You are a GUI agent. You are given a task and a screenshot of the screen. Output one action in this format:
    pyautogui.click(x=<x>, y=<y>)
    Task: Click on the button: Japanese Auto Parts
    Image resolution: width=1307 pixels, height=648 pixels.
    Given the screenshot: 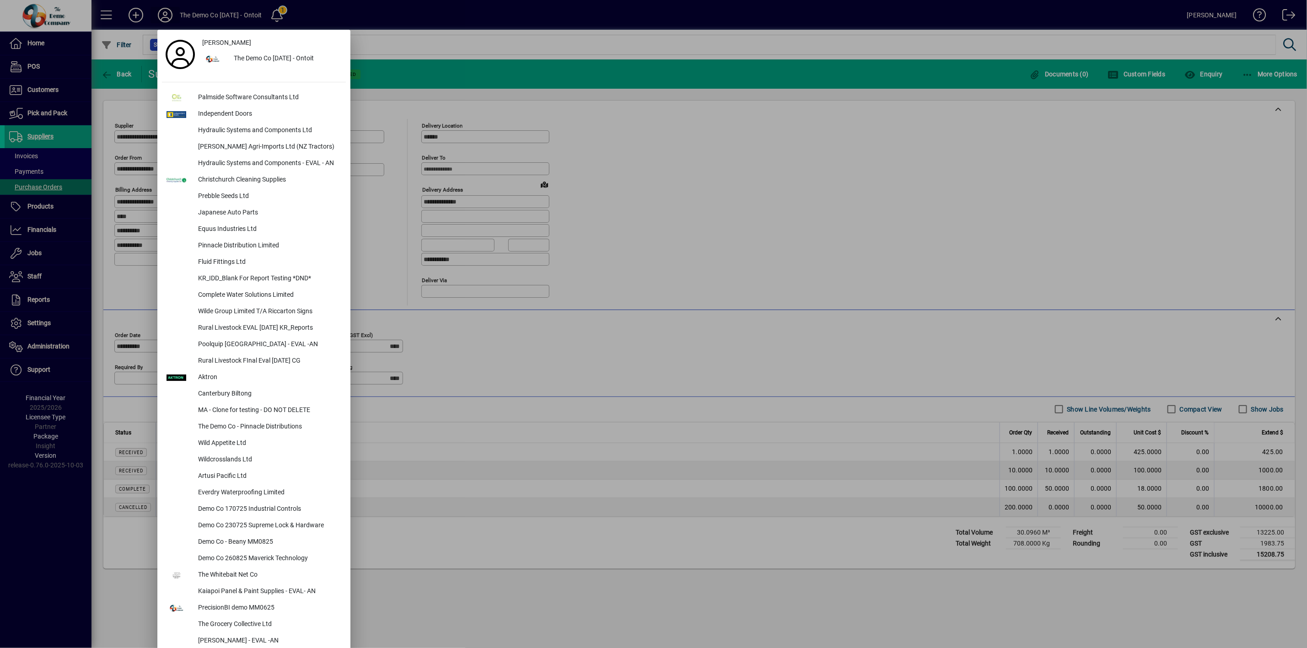 What is the action you would take?
    pyautogui.click(x=254, y=213)
    